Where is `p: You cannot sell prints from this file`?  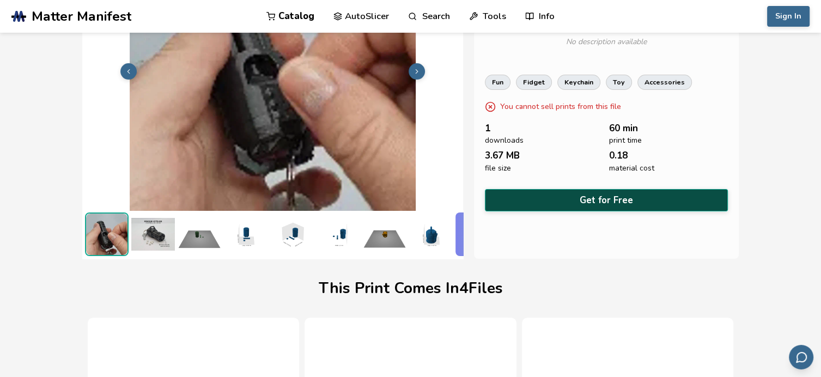
p: You cannot sell prints from this file is located at coordinates (560, 106).